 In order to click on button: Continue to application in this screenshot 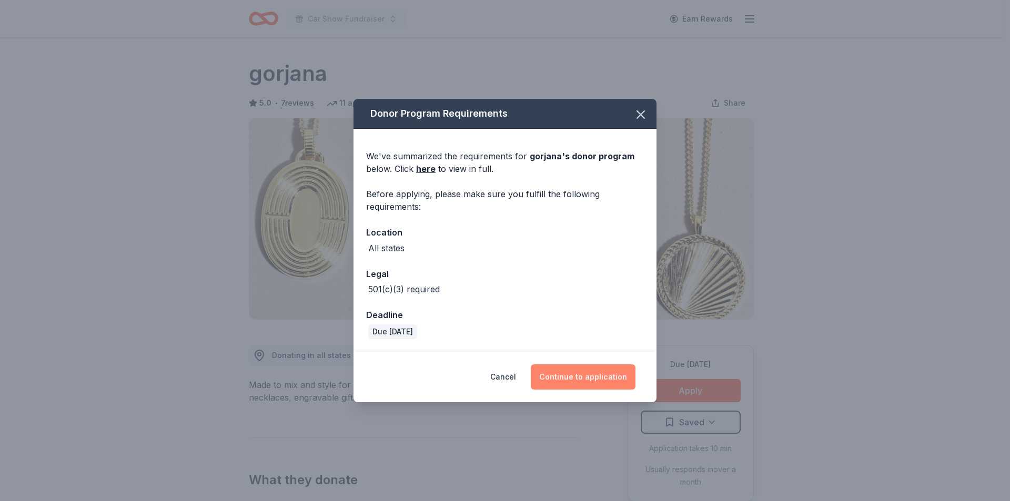, I will do `click(583, 377)`.